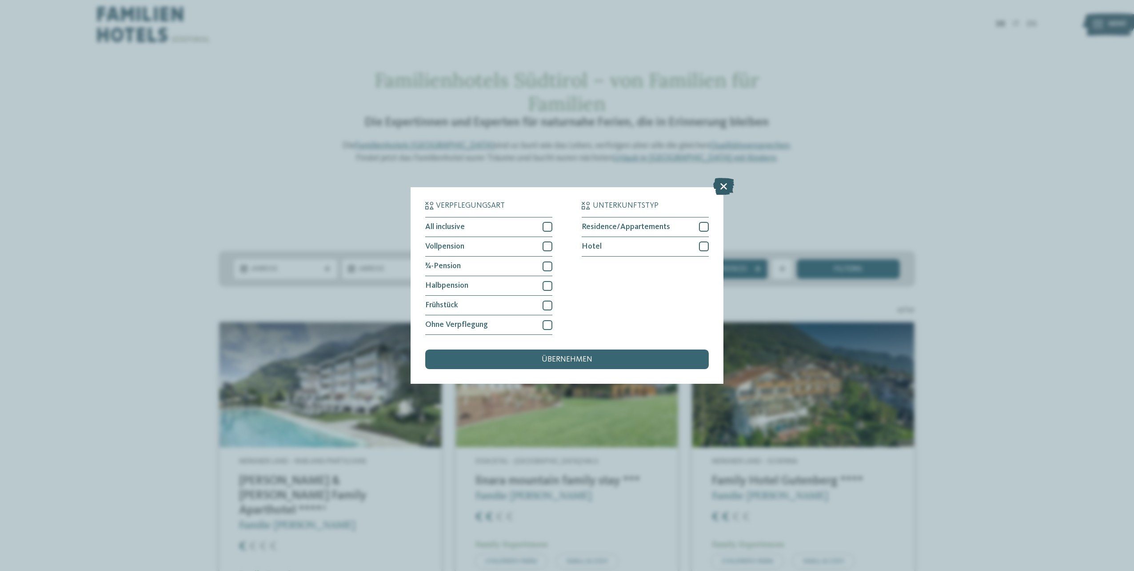 This screenshot has height=571, width=1134. I want to click on span: übernehmen, so click(567, 359).